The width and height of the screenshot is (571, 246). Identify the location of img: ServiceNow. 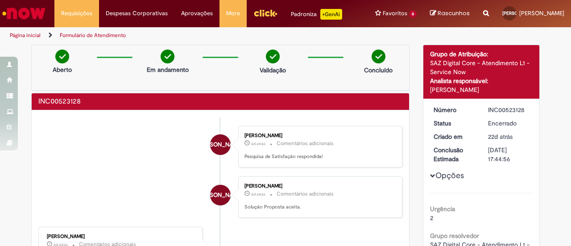
(24, 13).